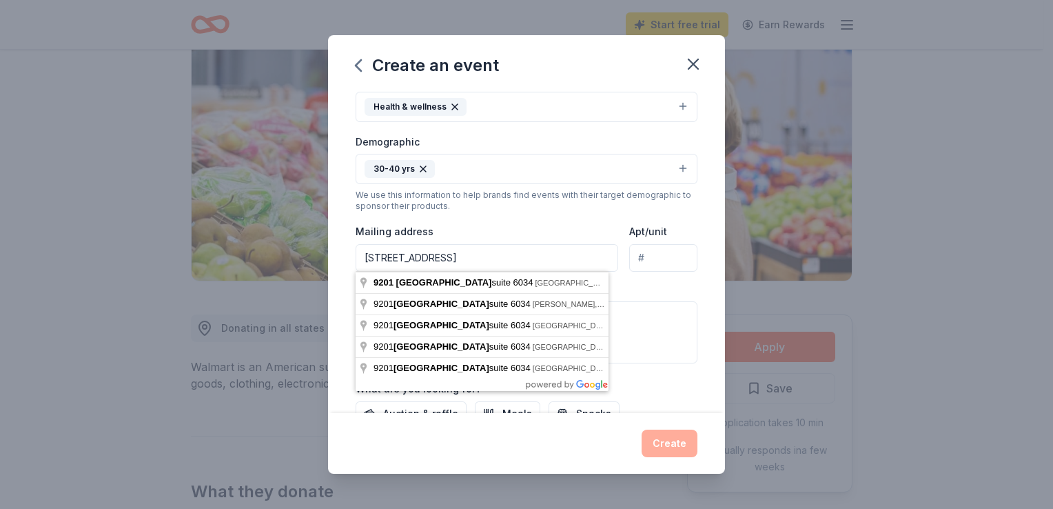  I want to click on span: Snacks, so click(594, 414).